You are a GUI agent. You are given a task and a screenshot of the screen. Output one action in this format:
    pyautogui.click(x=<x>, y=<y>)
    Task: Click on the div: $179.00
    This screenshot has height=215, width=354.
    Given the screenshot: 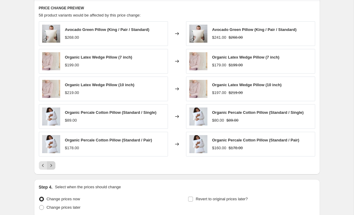 What is the action you would take?
    pyautogui.click(x=219, y=65)
    